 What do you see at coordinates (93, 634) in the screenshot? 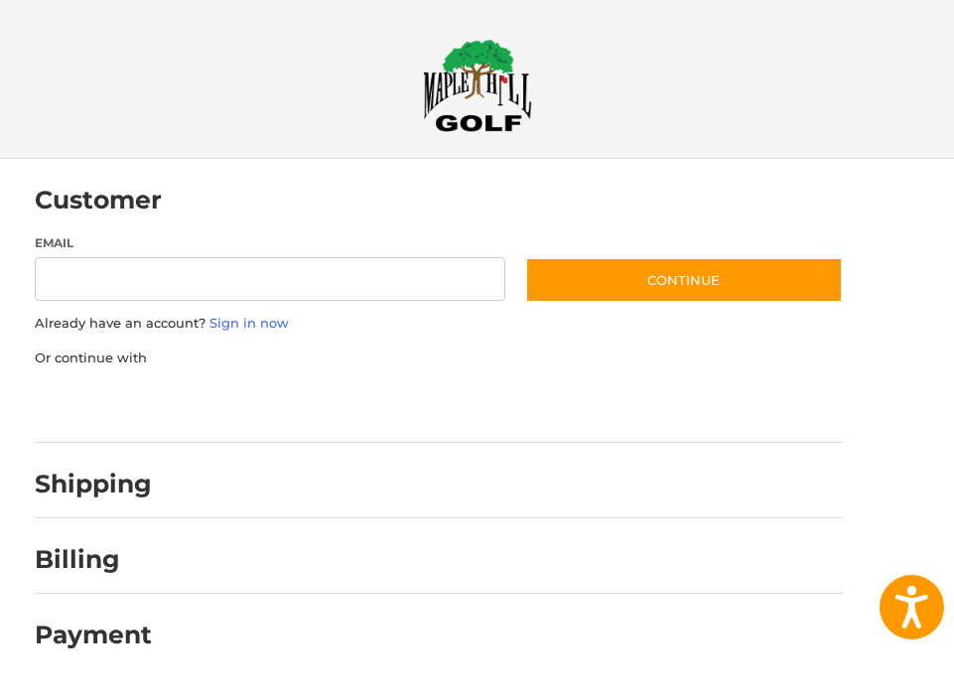
I see `h2: Payment` at bounding box center [93, 634].